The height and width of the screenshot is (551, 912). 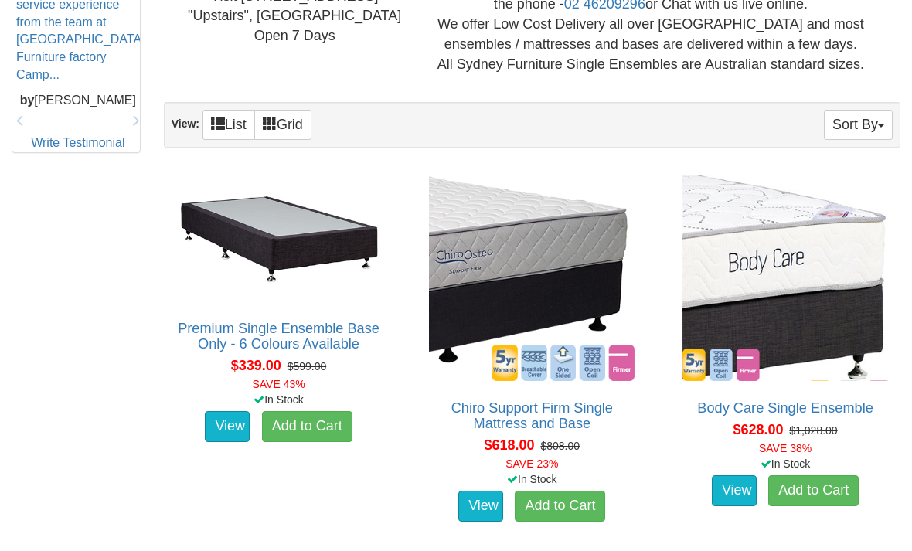 What do you see at coordinates (758, 430) in the screenshot?
I see `span: $628.00` at bounding box center [758, 430].